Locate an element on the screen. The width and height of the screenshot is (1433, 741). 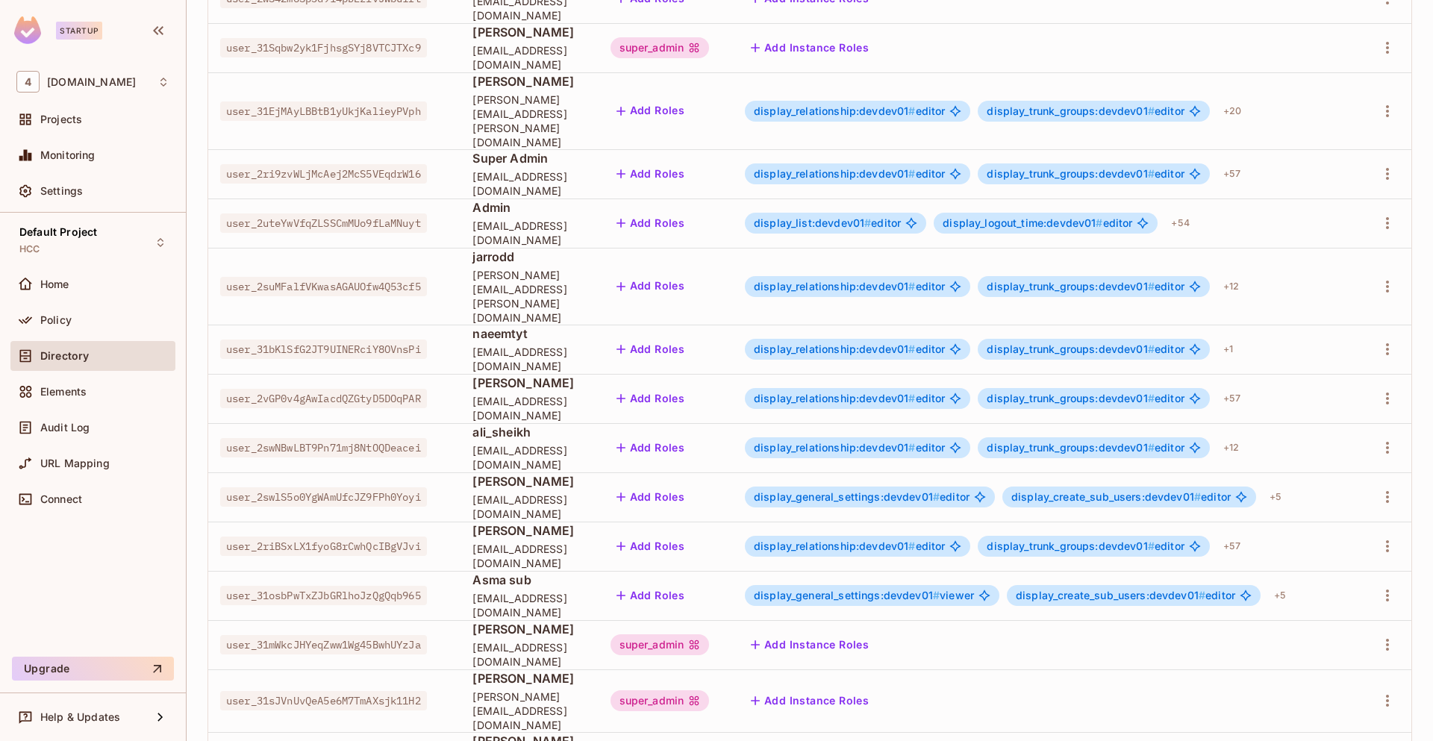
span: Audit Log is located at coordinates (65, 428).